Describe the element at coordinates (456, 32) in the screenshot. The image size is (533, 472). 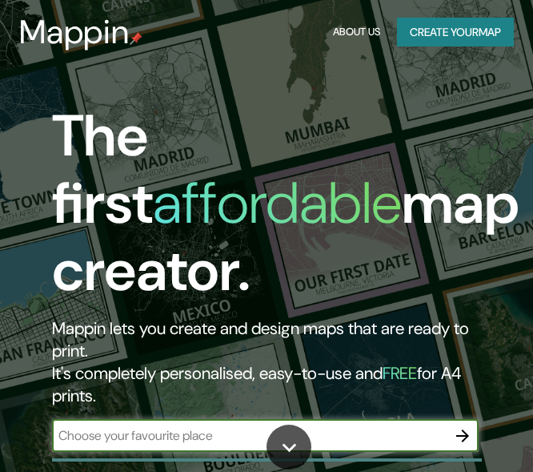
I see `button: Create yourmap` at that location.